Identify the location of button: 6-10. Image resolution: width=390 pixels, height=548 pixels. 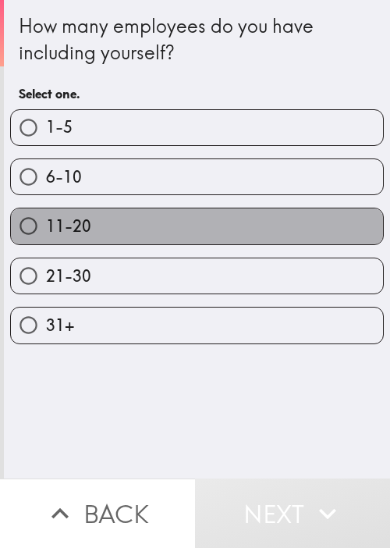
(197, 176).